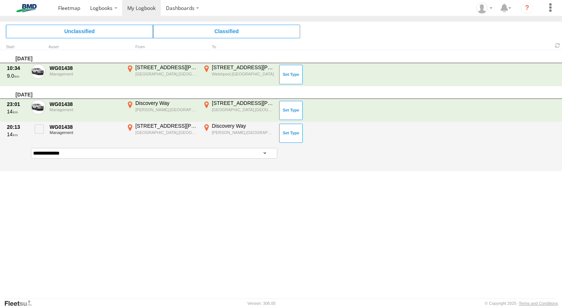 The image size is (562, 307). Describe the element at coordinates (521, 303) in the screenshot. I see `div: © Copyright 2025 -` at that location.